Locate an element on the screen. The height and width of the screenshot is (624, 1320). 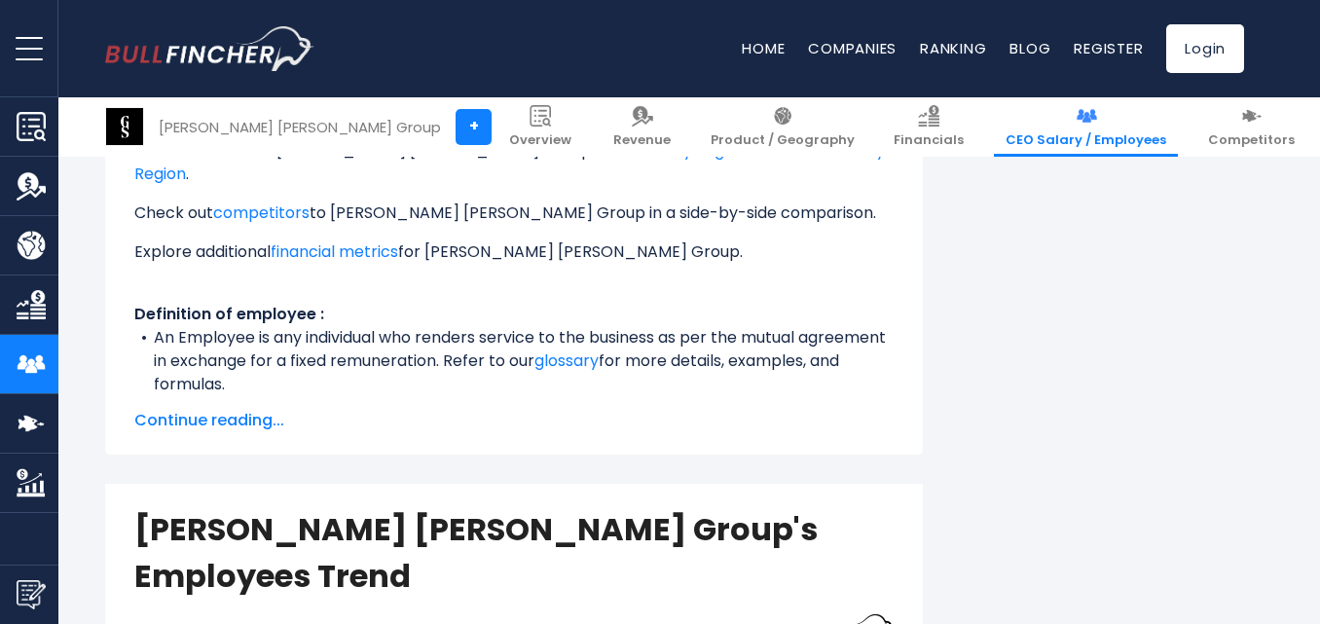
span: Product / Geography is located at coordinates (783, 140).